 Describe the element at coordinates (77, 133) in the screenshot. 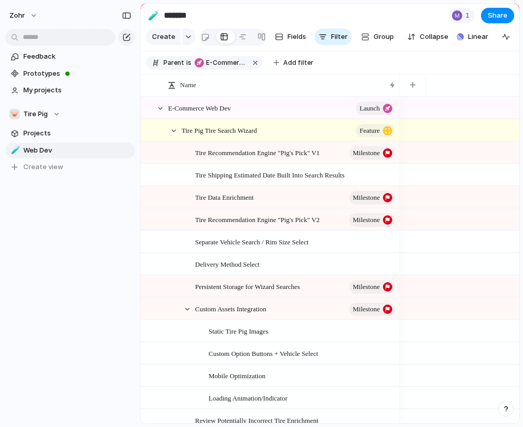

I see `span: Projects` at that location.